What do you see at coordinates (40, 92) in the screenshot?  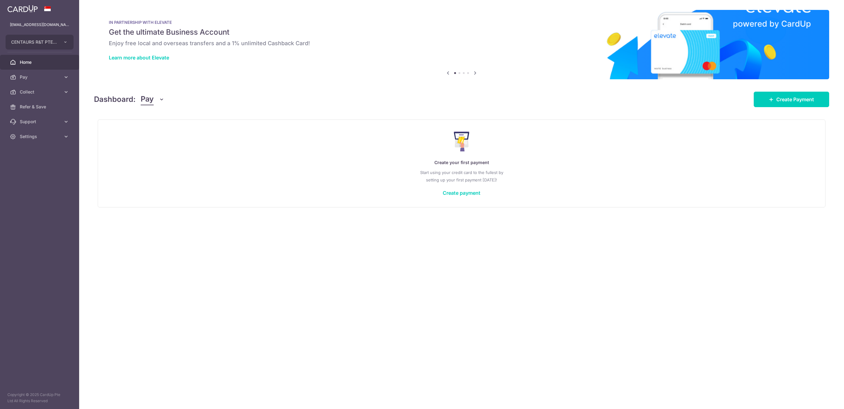 I see `span: Collect` at bounding box center [40, 92].